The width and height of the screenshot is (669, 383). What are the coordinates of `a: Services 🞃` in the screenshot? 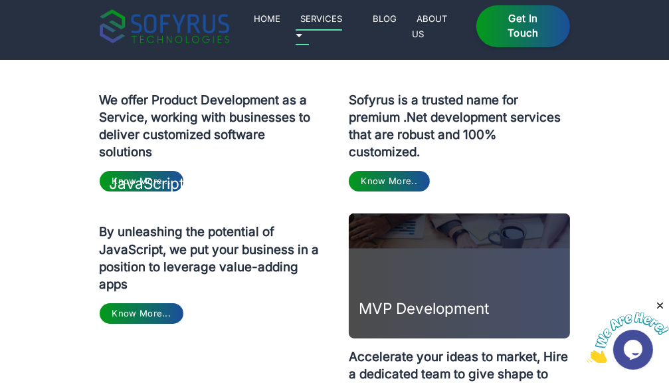 It's located at (319, 28).